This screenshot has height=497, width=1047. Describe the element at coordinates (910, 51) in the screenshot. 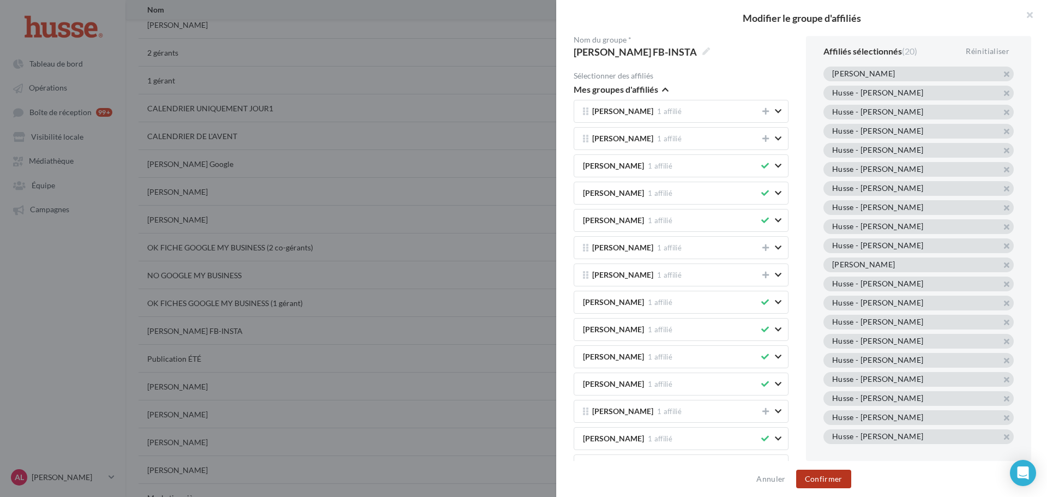

I see `span: (20)` at that location.